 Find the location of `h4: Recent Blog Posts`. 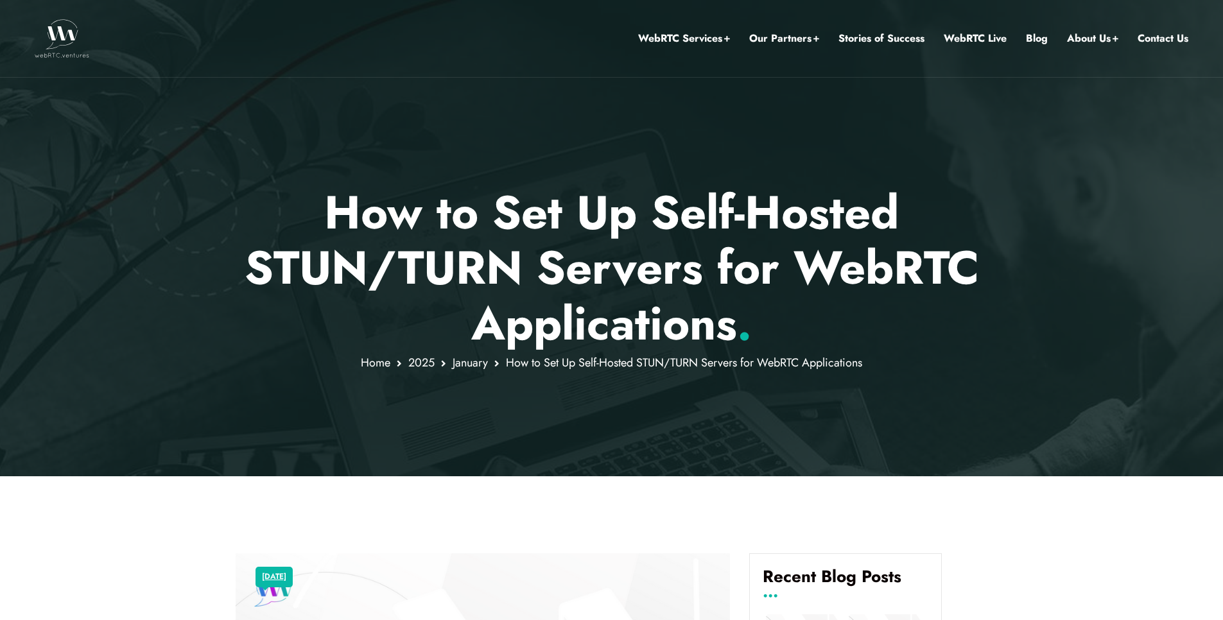

h4: Recent Blog Posts is located at coordinates (845, 582).